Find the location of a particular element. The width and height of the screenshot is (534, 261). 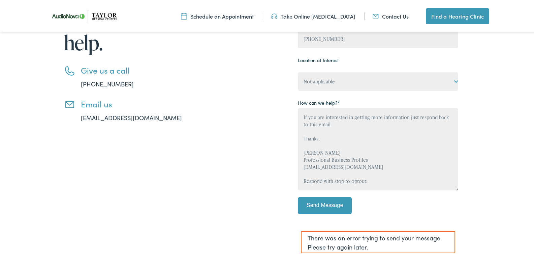

a: Find a Hearing Clinic is located at coordinates (458, 15).